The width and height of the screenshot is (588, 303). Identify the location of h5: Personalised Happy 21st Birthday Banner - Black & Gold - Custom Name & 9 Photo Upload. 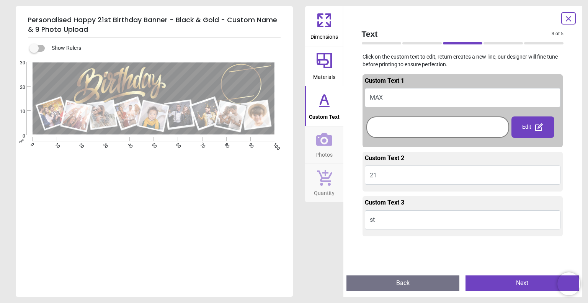
(154, 25).